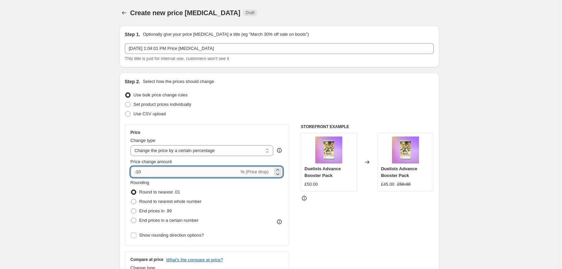 The height and width of the screenshot is (269, 562). I want to click on span: Use bulk price change rules, so click(161, 95).